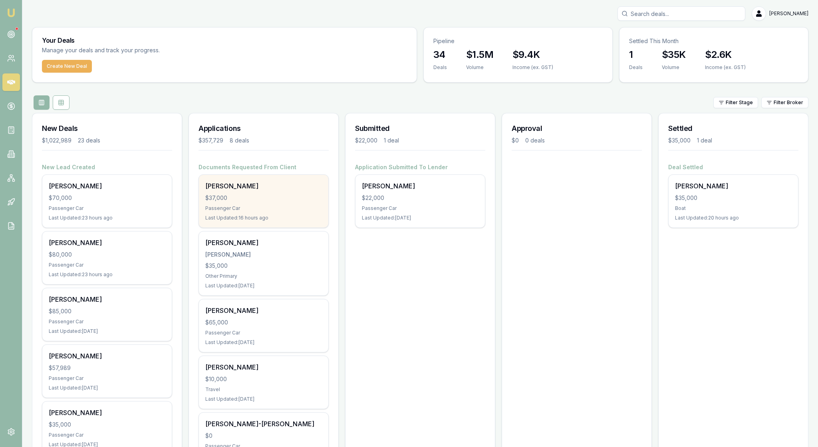 The width and height of the screenshot is (818, 447). I want to click on h3: $2.6K, so click(725, 55).